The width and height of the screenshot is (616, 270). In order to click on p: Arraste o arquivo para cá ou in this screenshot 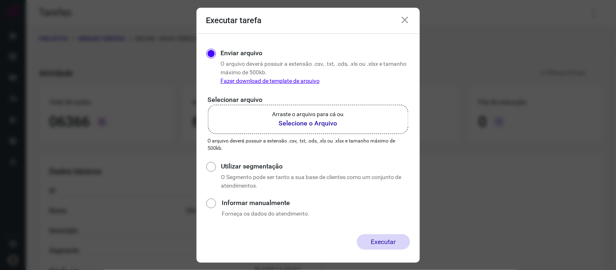, I will do `click(308, 114)`.